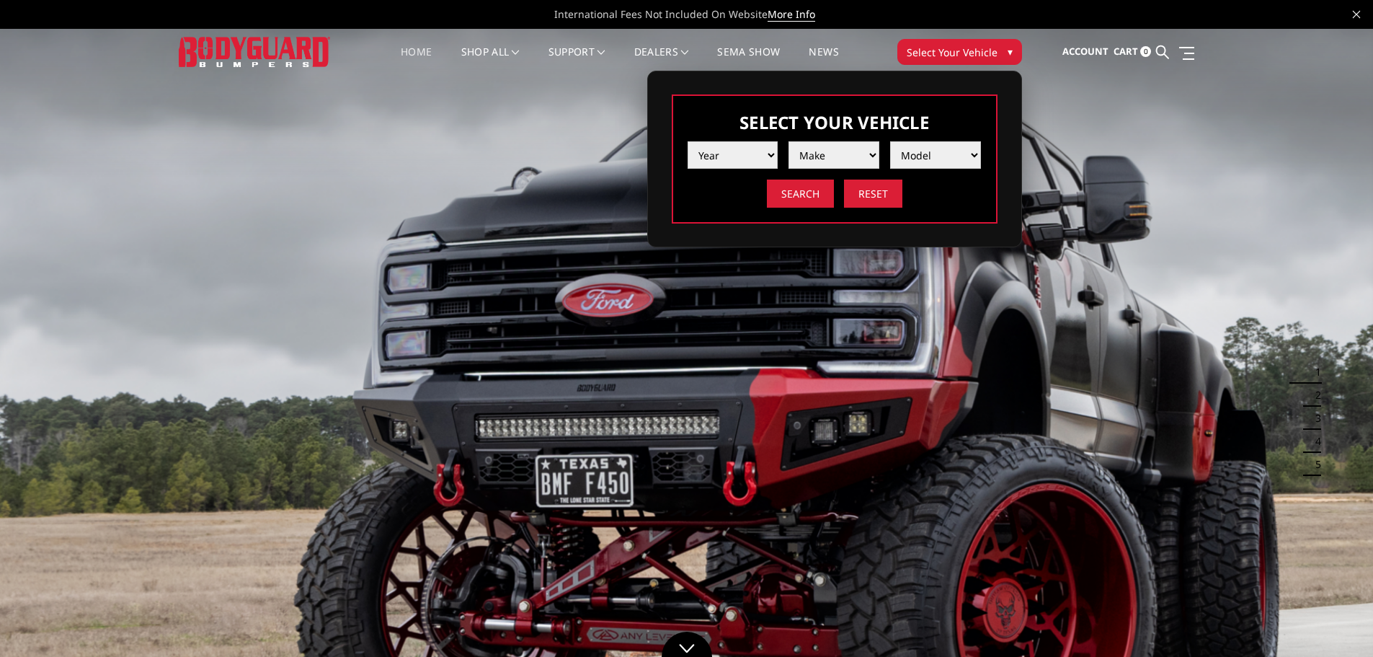  I want to click on a: Dealers, so click(662, 61).